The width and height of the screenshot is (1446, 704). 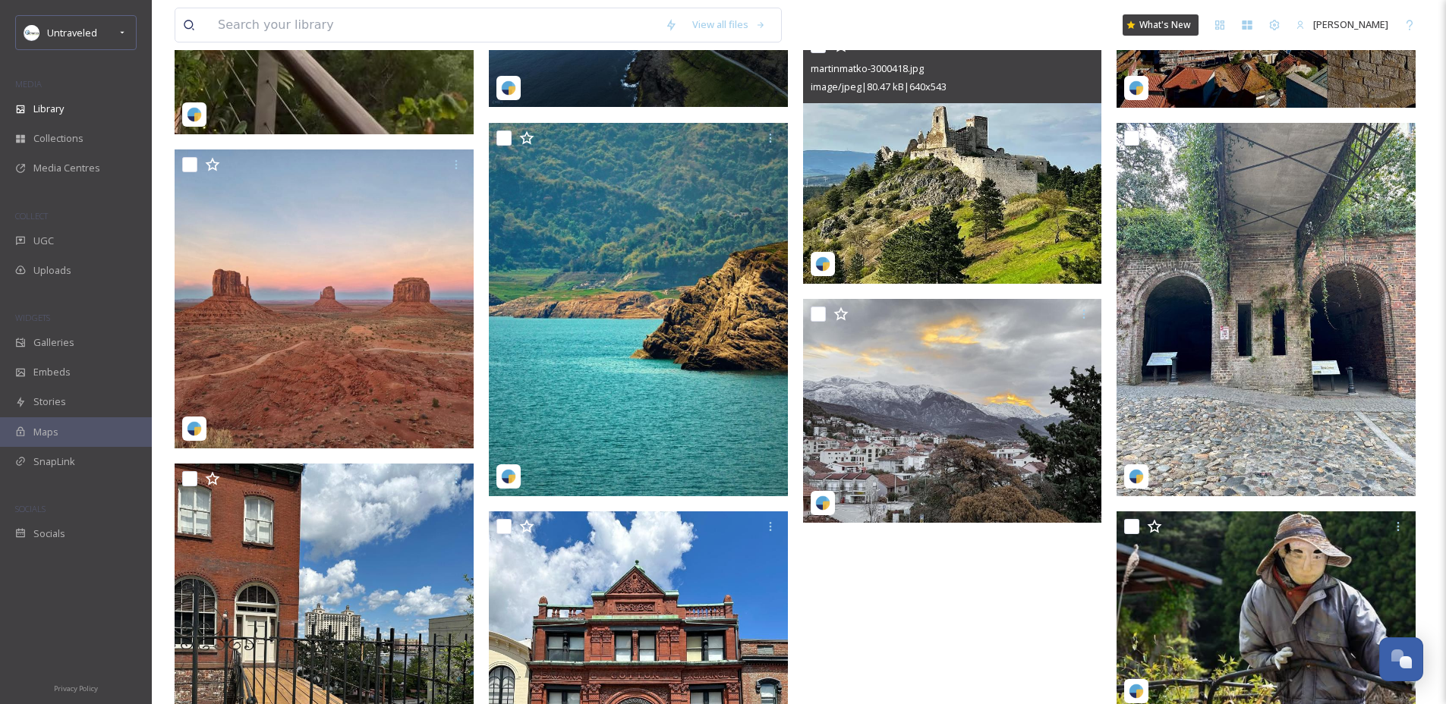 I want to click on span: COLLECT, so click(x=31, y=216).